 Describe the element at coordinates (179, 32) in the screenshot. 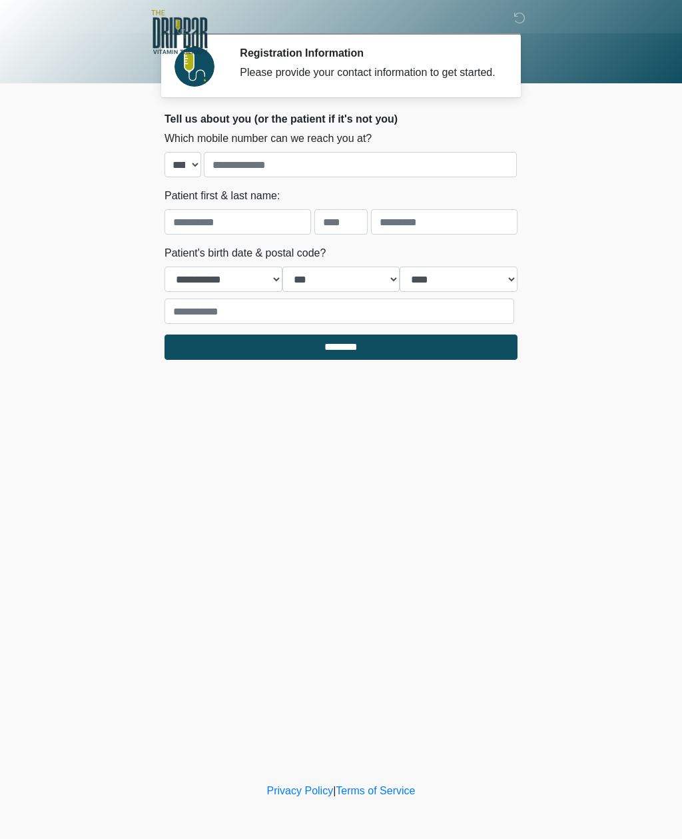

I see `img: The DRIPBaR - Alamo Ranch SATX Logo` at that location.